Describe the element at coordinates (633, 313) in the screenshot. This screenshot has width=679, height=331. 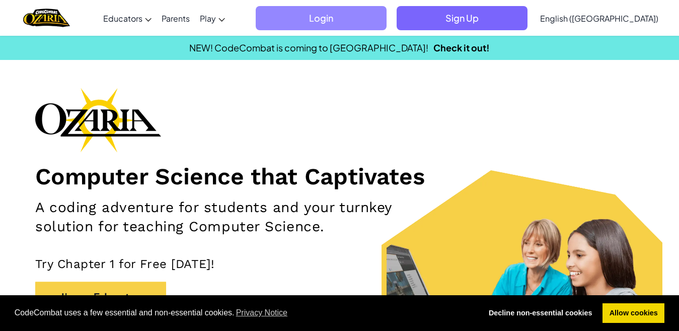
I see `a: allow cookies` at that location.